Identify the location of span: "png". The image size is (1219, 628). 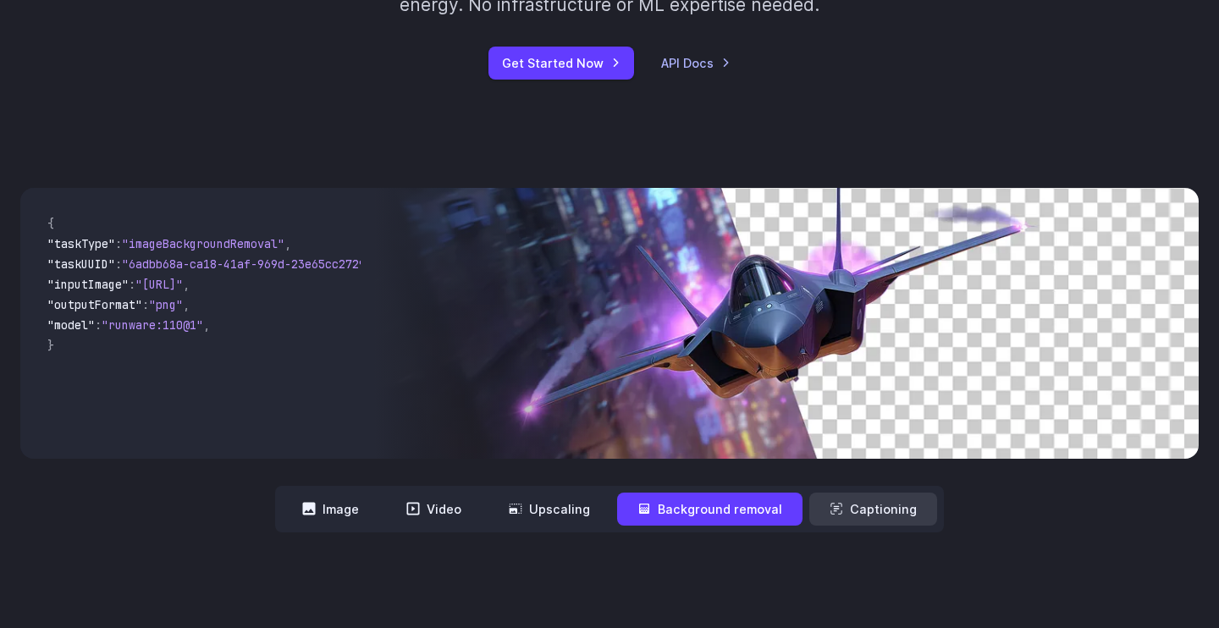
(166, 305).